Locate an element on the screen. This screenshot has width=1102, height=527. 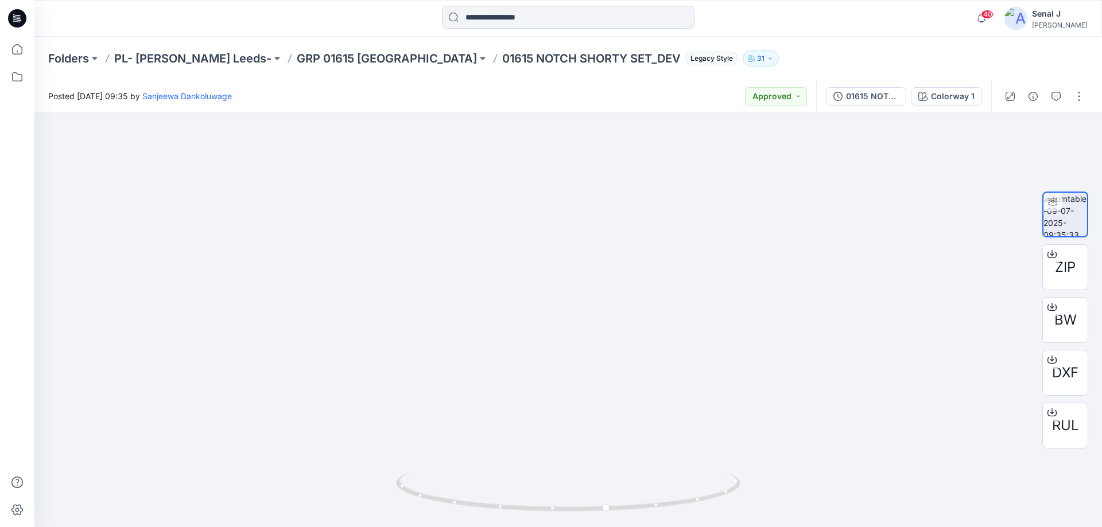
span: ZIP is located at coordinates (1065, 267).